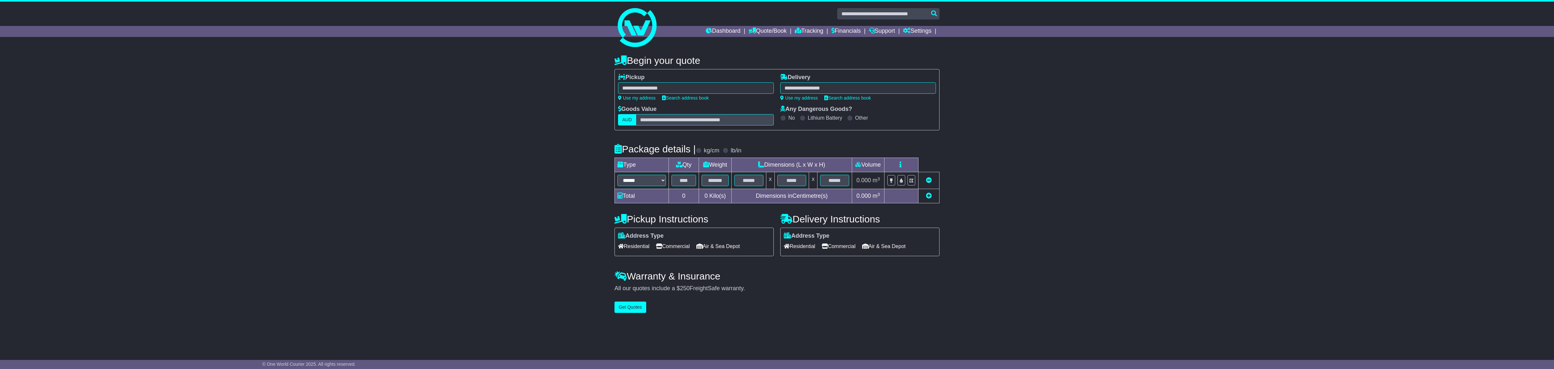 The image size is (1554, 369). Describe the element at coordinates (642, 165) in the screenshot. I see `td: Type` at that location.